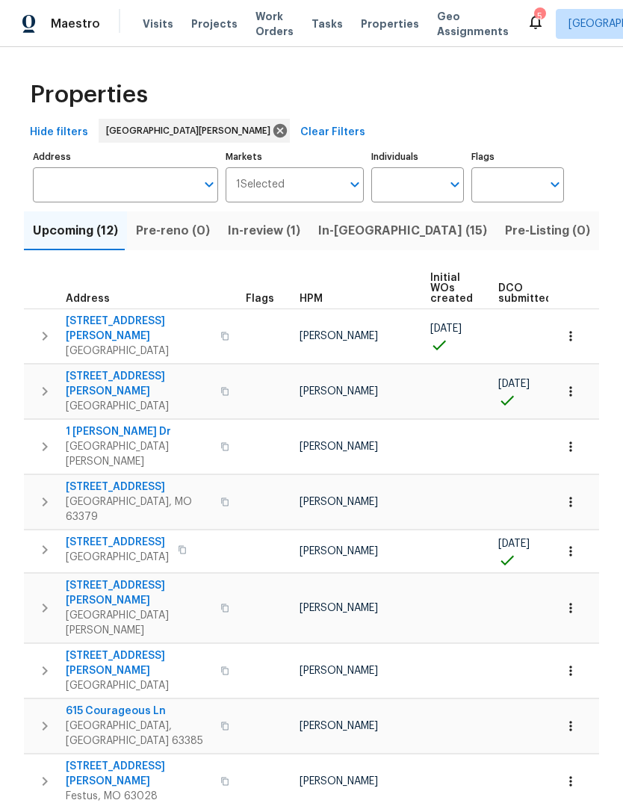 The height and width of the screenshot is (803, 623). I want to click on span: In-review (1), so click(264, 231).